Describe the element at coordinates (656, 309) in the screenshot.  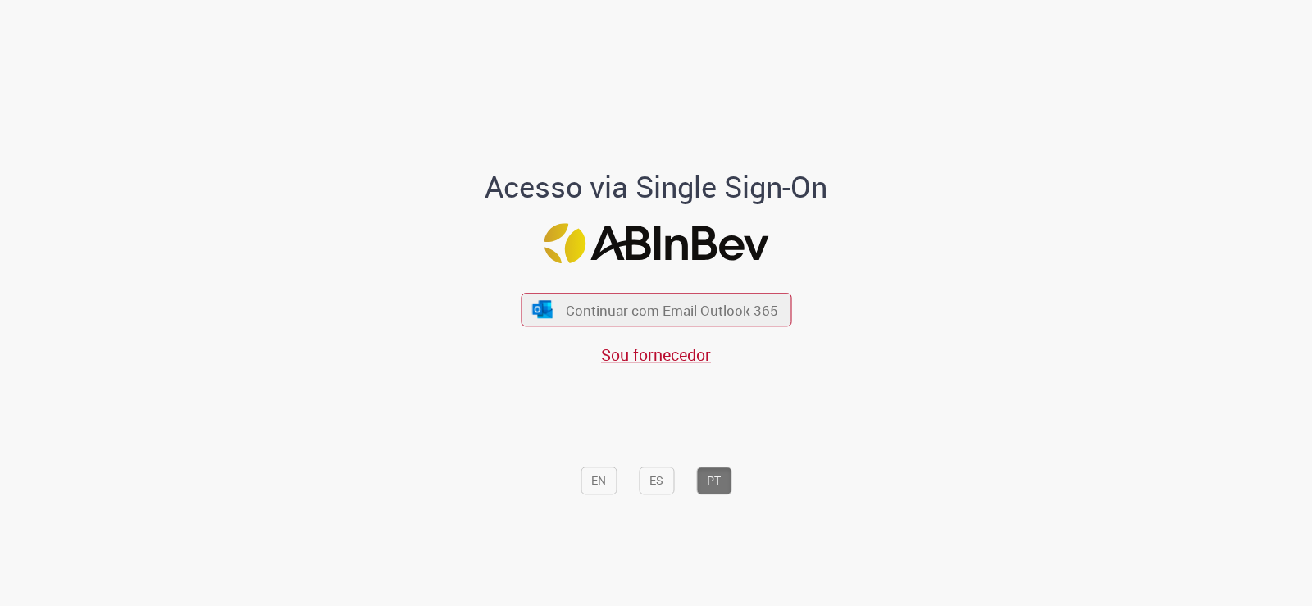
I see `button: ícone Azure/Microsoft 360 Continuar com Email Outlook 365` at that location.